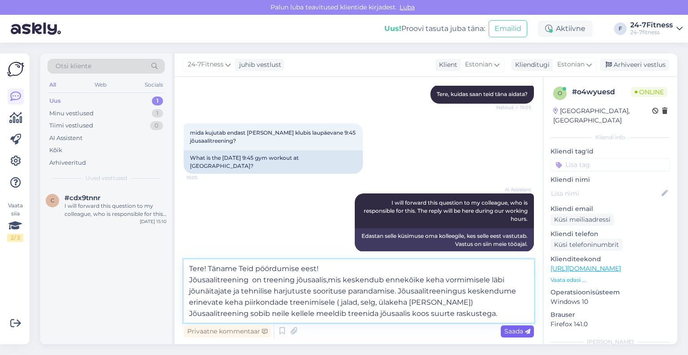 This screenshot has height=355, width=688. What do you see at coordinates (446, 210) in the screenshot?
I see `span: I will forward this question to my colleague, who is responsible for this. The reply will be here...` at bounding box center [446, 210].